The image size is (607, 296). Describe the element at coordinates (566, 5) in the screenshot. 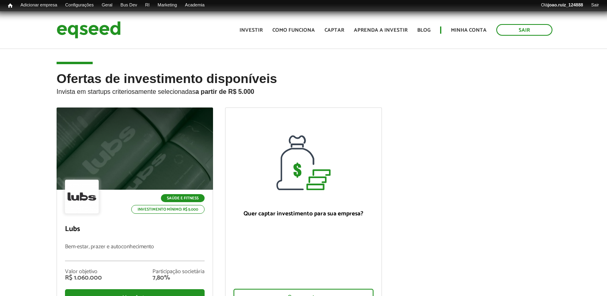

I see `strong: joao.ruiz_124888` at that location.